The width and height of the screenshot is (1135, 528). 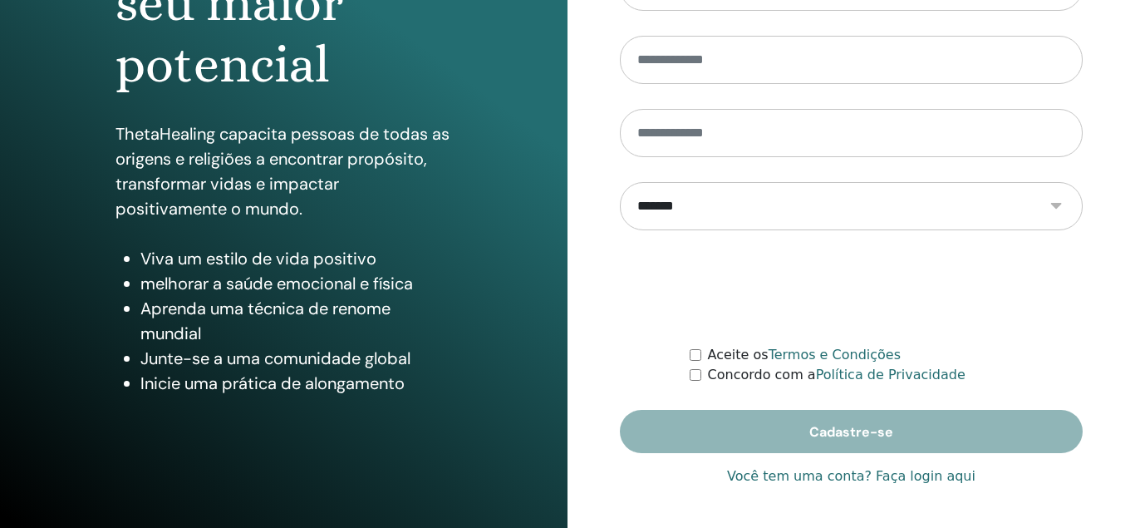 I want to click on label: Concordo com a, so click(x=837, y=375).